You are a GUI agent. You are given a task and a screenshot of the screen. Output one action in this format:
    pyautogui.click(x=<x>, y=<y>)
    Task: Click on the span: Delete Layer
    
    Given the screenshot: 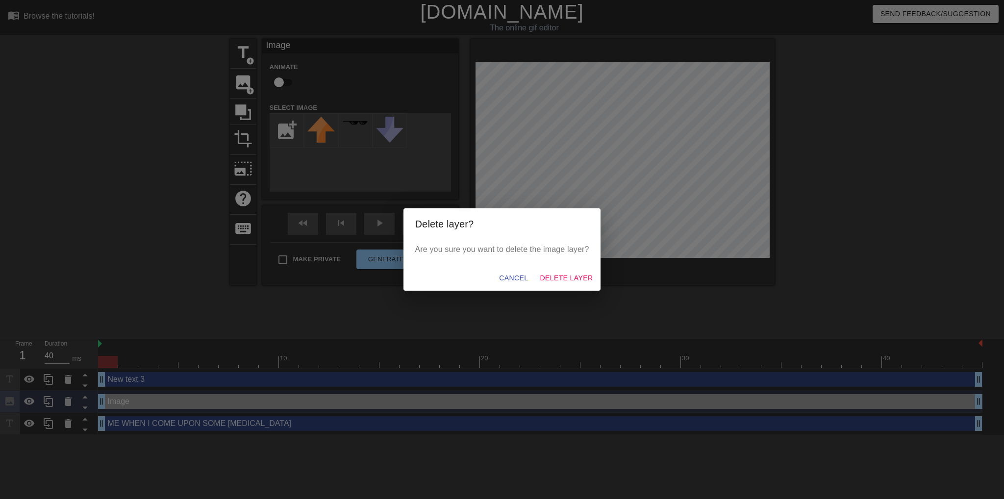 What is the action you would take?
    pyautogui.click(x=566, y=278)
    